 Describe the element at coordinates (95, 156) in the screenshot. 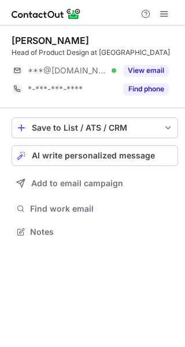

I see `button: AI write personalized message` at that location.